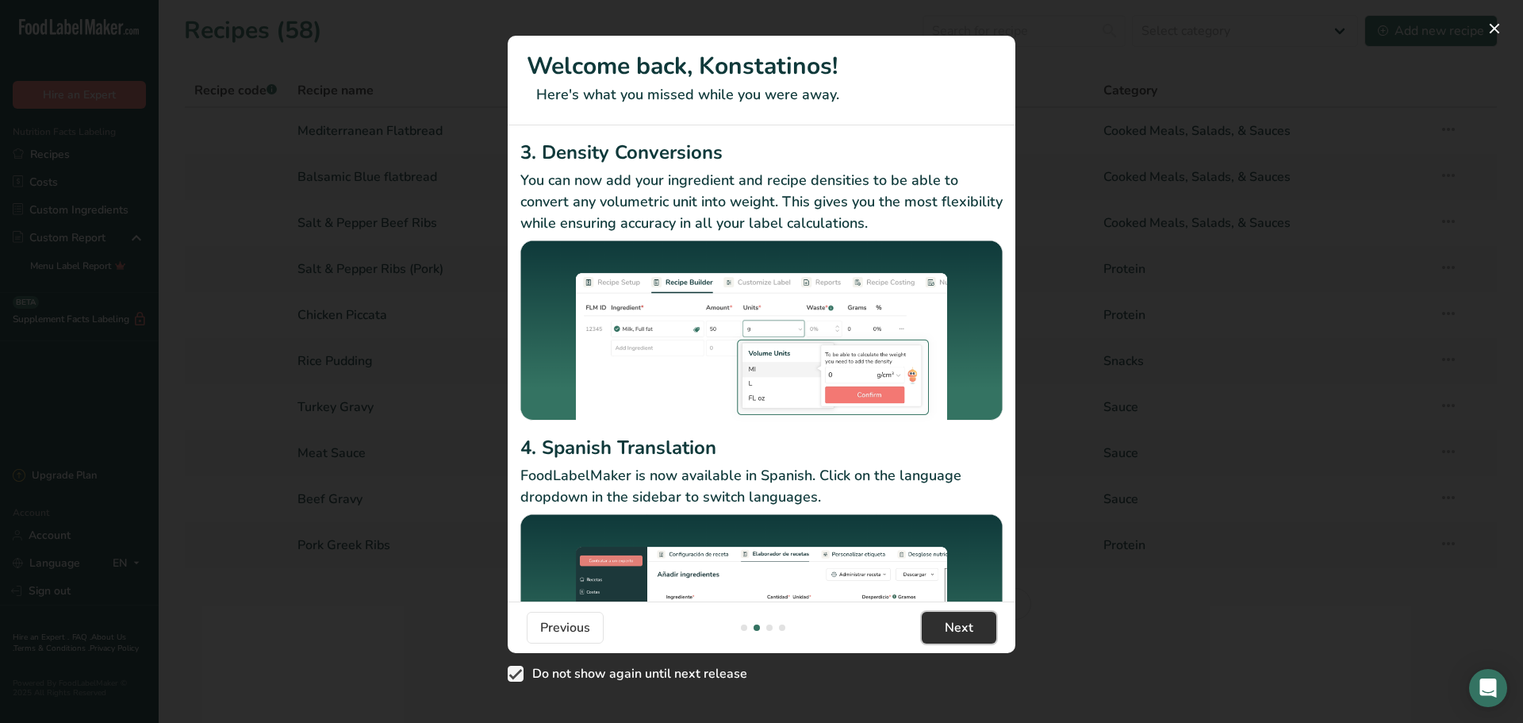 This screenshot has height=723, width=1523. I want to click on img: Density Conversions, so click(761, 334).